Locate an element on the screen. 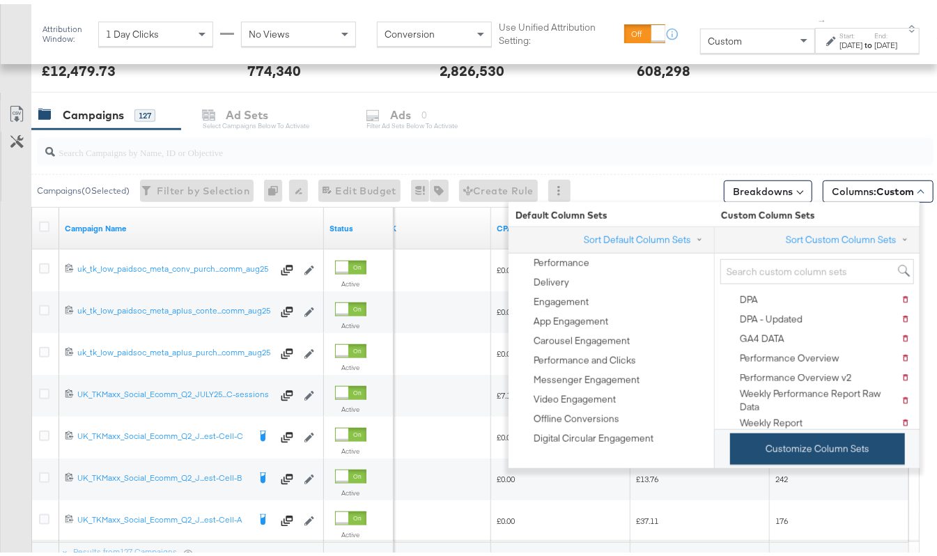 Image resolution: width=937 pixels, height=556 pixels. div: Campaigns ( 0 Selected) is located at coordinates (83, 187).